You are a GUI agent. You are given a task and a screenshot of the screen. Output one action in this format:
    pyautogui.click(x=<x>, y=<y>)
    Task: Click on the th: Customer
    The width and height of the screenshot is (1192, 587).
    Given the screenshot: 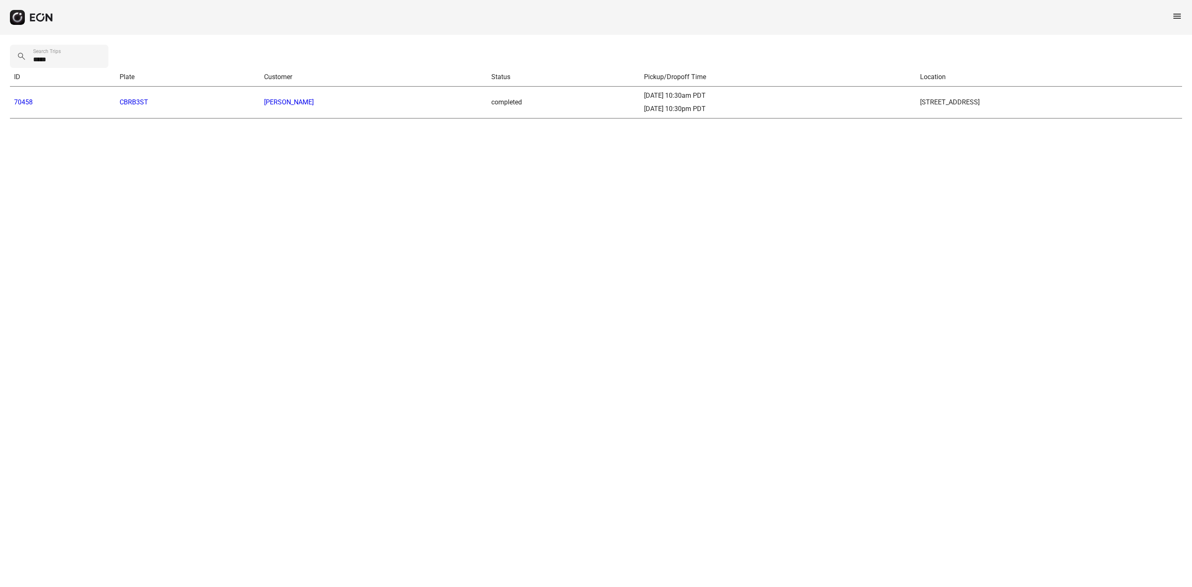 What is the action you would take?
    pyautogui.click(x=373, y=77)
    